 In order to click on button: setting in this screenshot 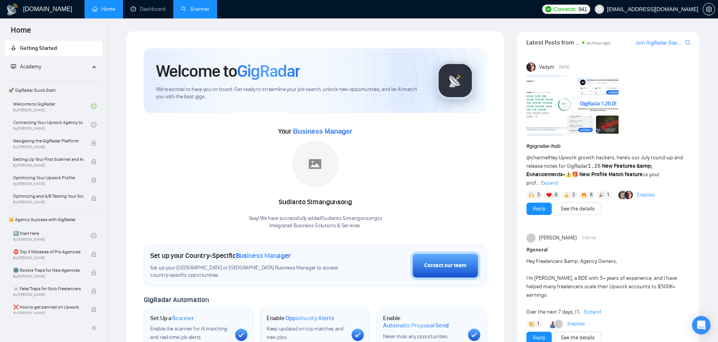, I will do `click(709, 9)`.